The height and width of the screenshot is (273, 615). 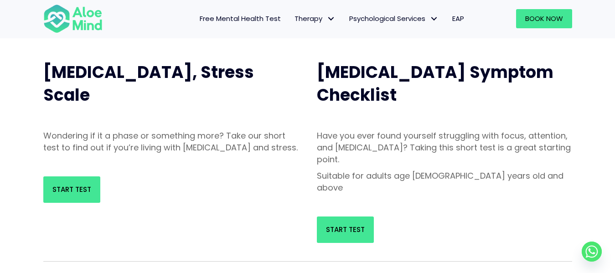 I want to click on span: EAP, so click(x=458, y=18).